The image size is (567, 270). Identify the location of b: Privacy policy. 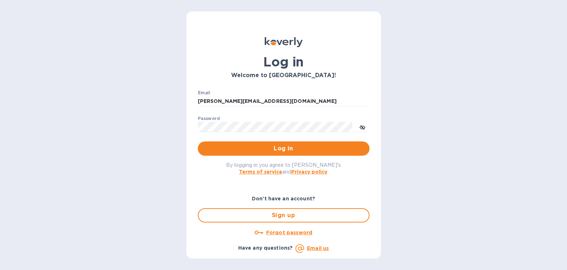
(309, 172).